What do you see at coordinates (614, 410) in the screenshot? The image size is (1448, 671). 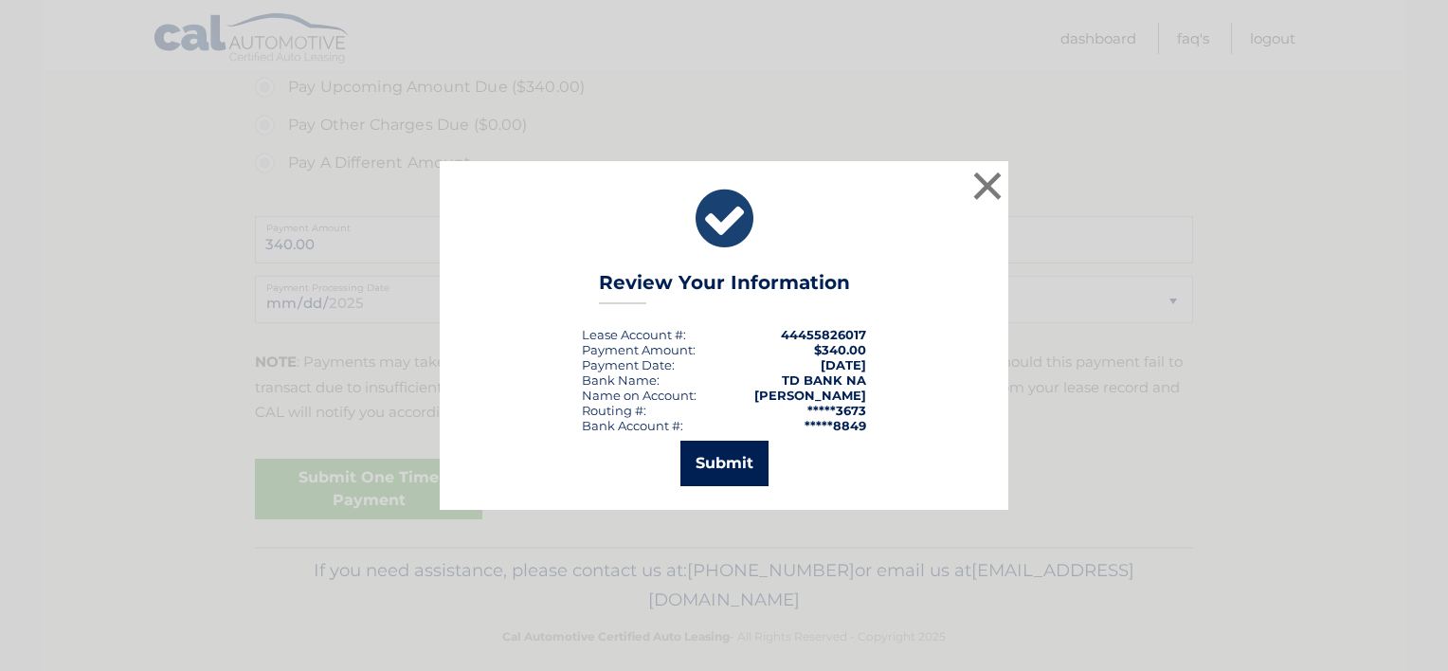 I see `div: Routing #:` at bounding box center [614, 410].